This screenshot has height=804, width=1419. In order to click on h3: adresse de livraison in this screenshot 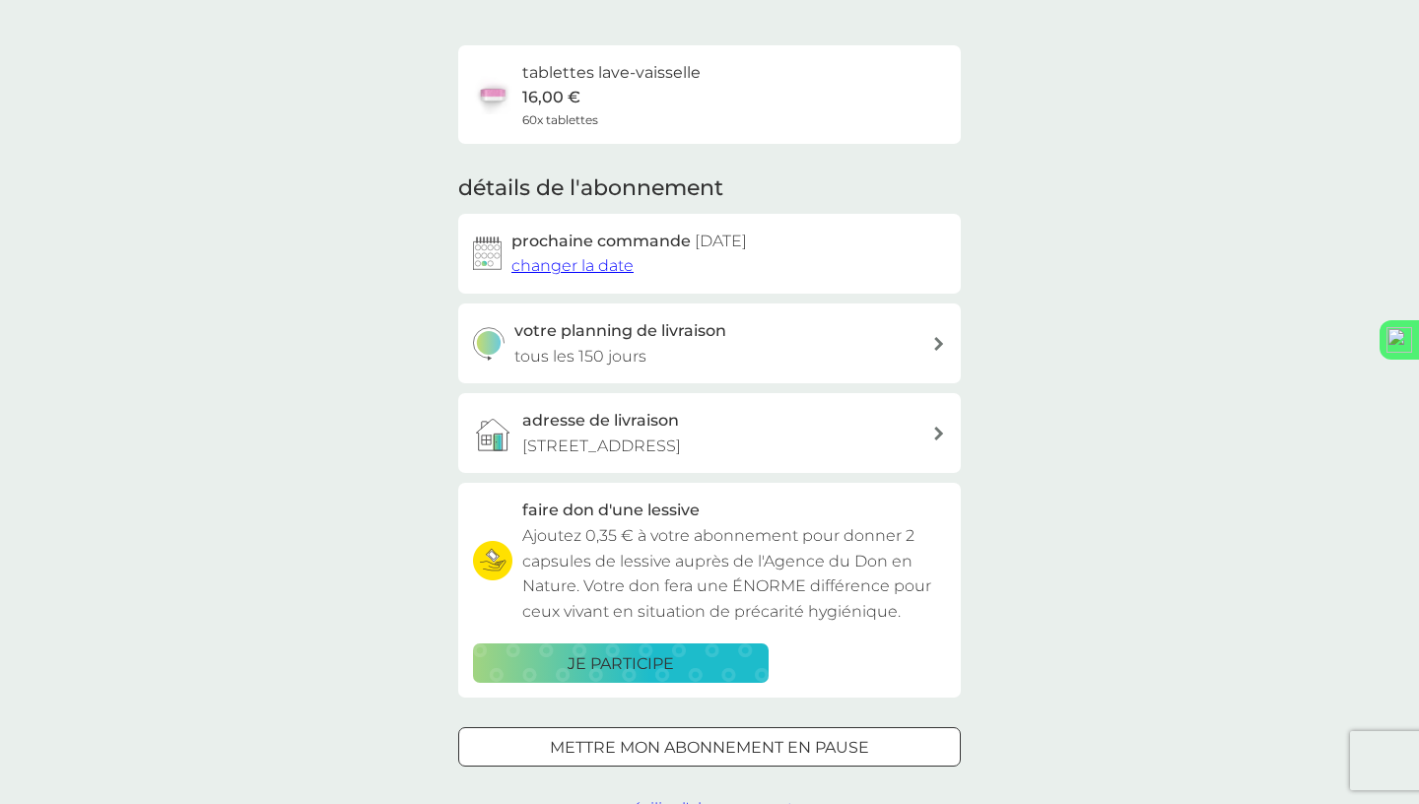, I will do `click(600, 421)`.